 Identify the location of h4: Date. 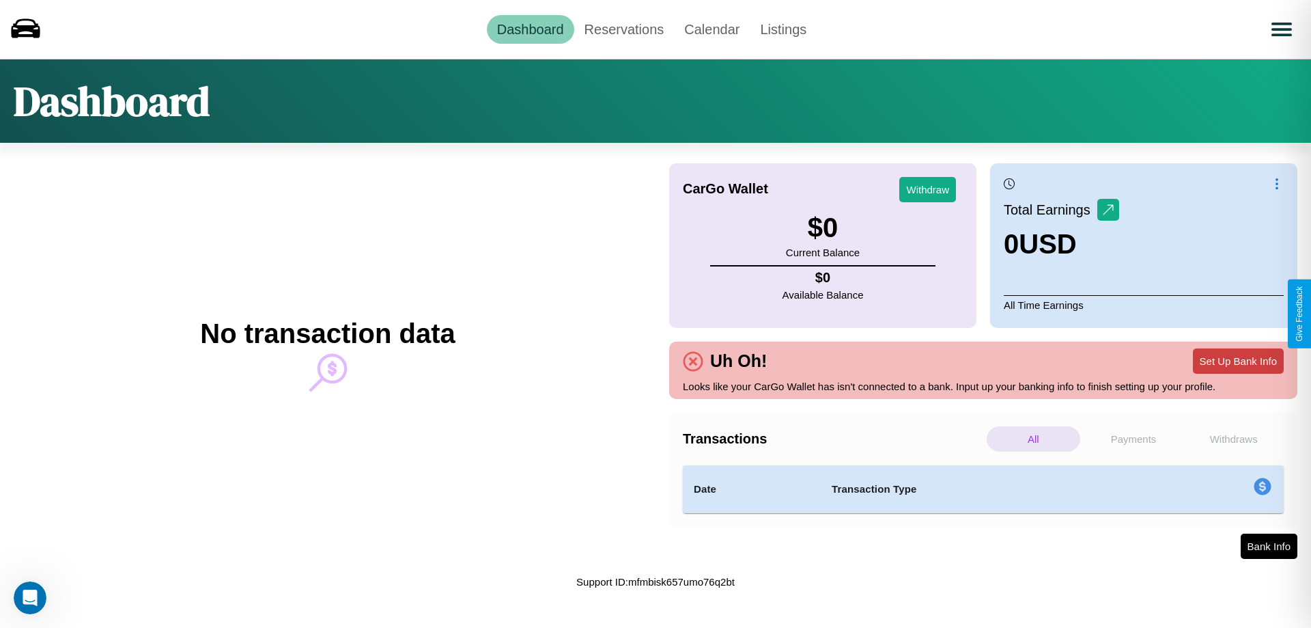
(752, 489).